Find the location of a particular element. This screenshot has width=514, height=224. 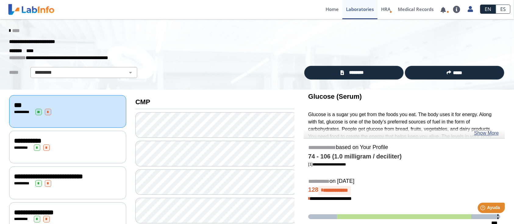

h5: based on Your Profile is located at coordinates (404, 147).